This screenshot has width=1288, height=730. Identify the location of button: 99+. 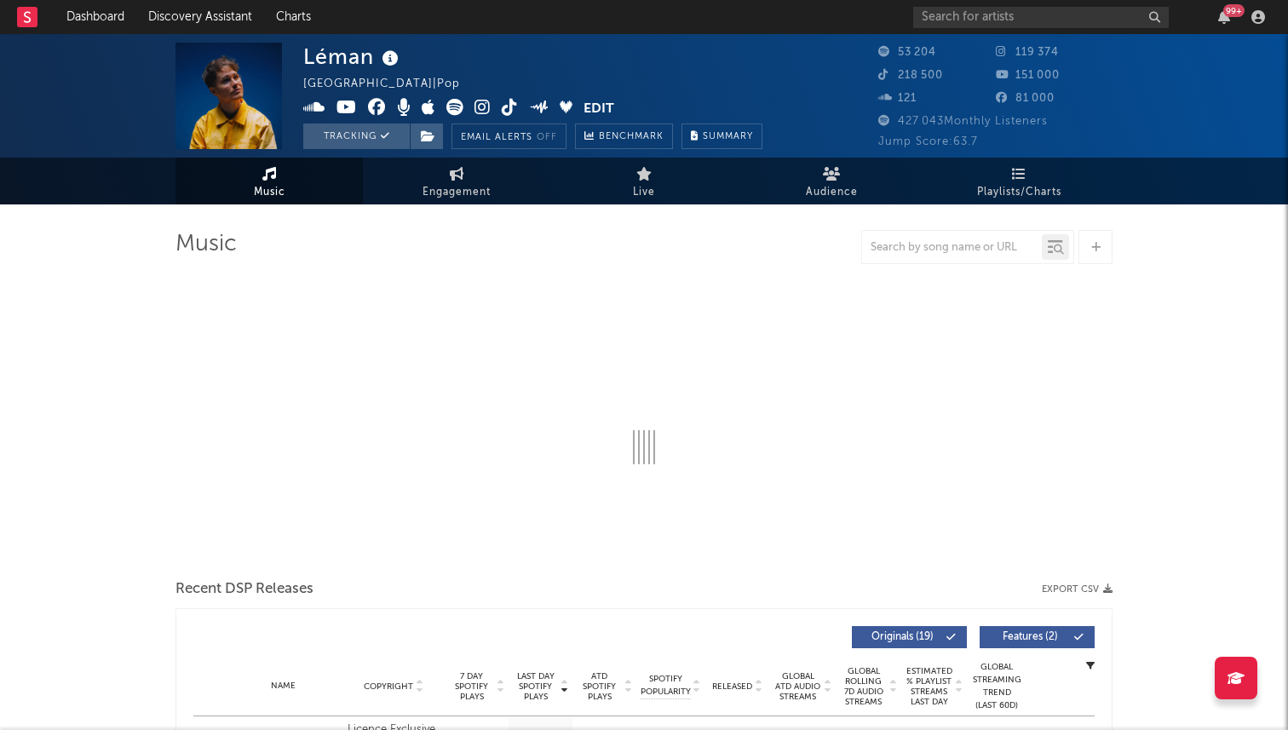
(1224, 17).